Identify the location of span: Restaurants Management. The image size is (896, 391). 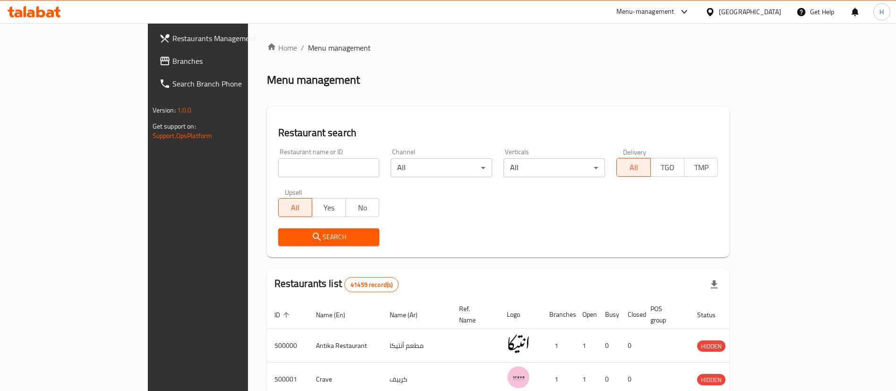
(231, 38).